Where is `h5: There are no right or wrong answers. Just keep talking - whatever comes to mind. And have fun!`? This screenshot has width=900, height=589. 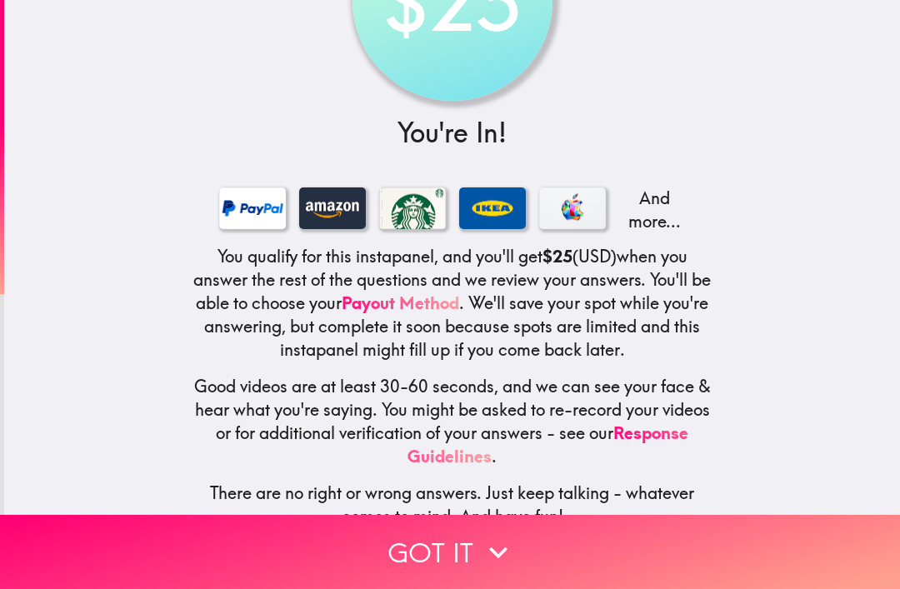
h5: There are no right or wrong answers. Just keep talking - whatever comes to mind. And have fun! is located at coordinates (453, 505).